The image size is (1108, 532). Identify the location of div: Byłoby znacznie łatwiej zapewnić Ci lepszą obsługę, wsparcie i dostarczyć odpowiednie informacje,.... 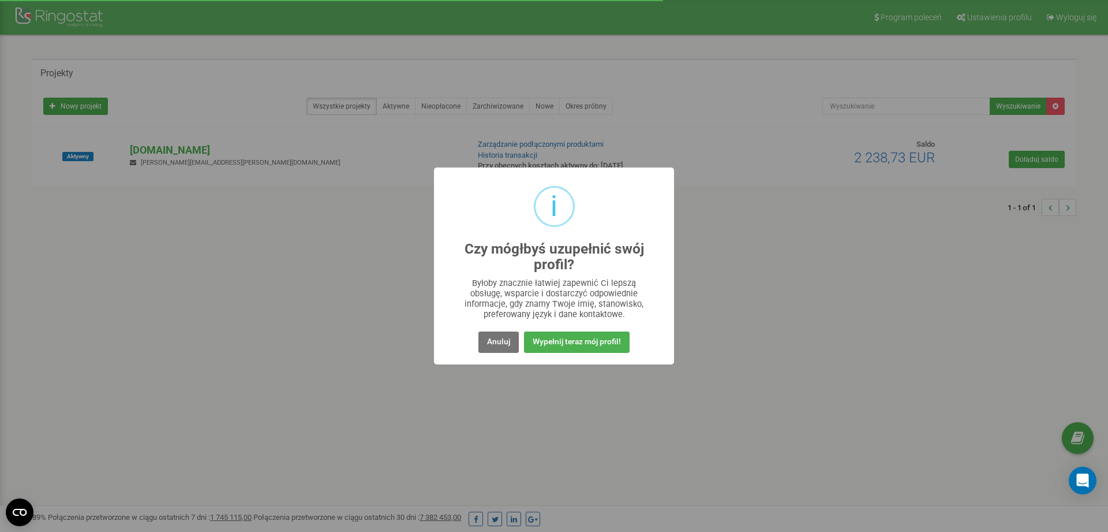
(554, 298).